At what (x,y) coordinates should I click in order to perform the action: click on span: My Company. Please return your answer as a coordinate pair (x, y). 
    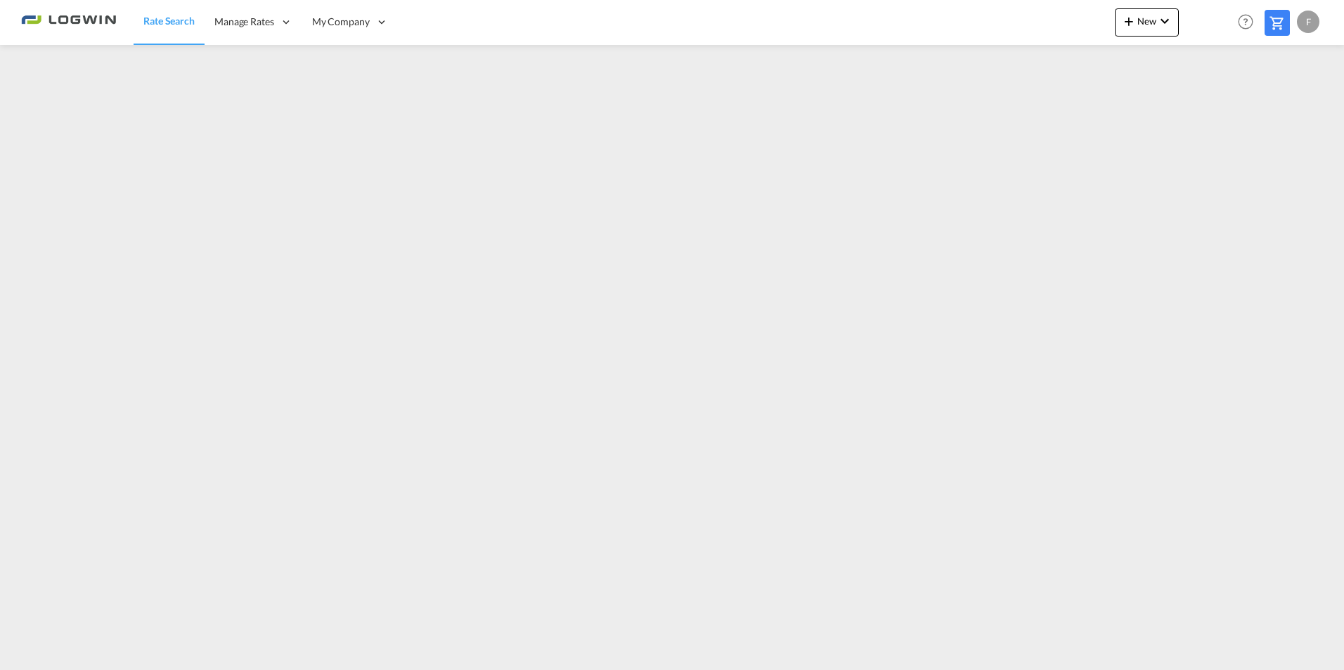
    Looking at the image, I should click on (341, 22).